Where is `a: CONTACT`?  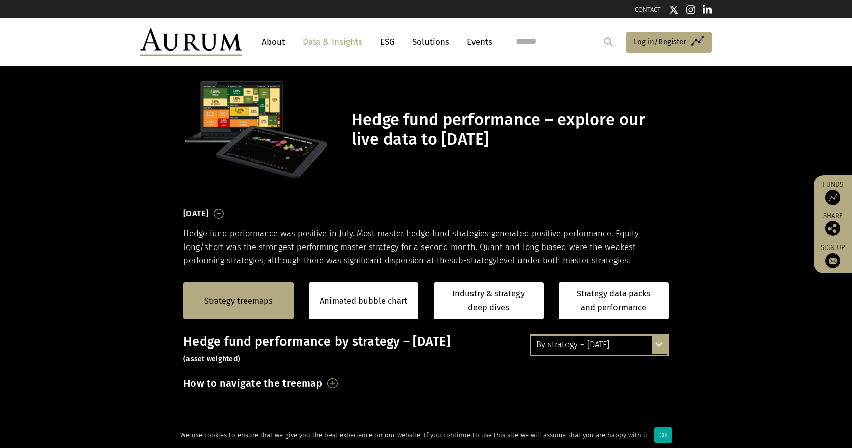
a: CONTACT is located at coordinates (648, 9).